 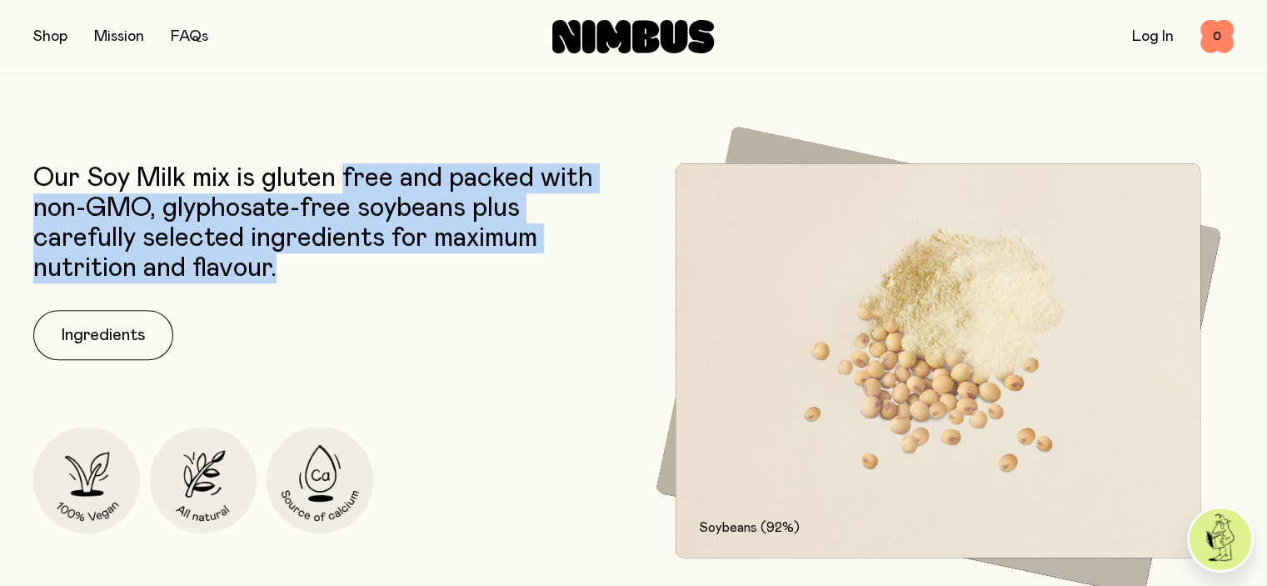 What do you see at coordinates (1217, 37) in the screenshot?
I see `span: 0` at bounding box center [1217, 37].